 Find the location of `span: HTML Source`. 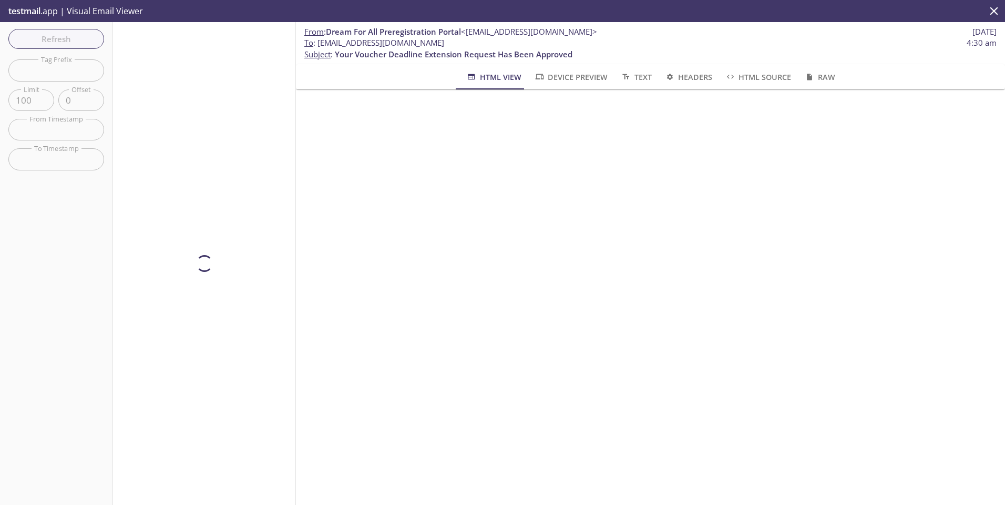

span: HTML Source is located at coordinates (758, 77).